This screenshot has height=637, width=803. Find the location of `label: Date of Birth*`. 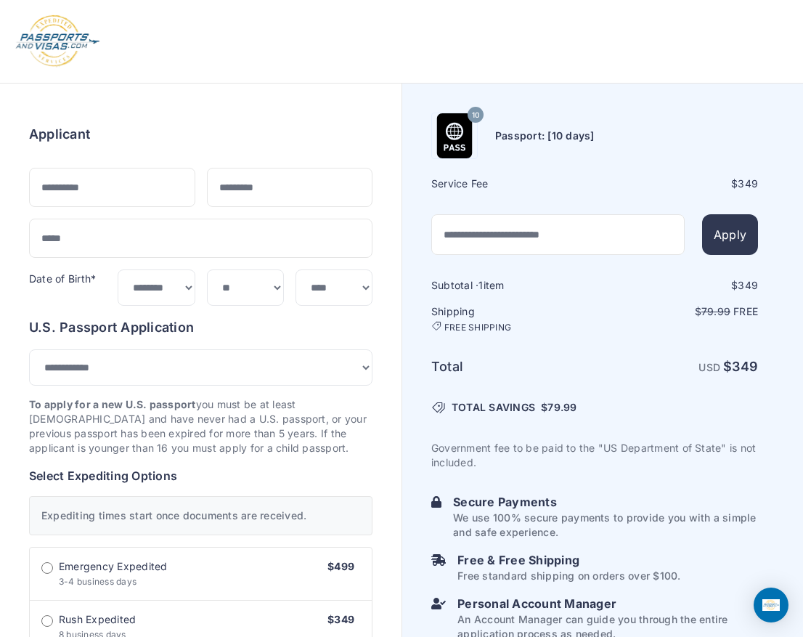

label: Date of Birth* is located at coordinates (62, 278).